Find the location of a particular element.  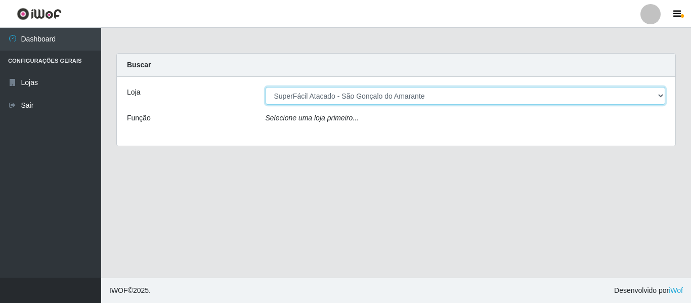

label: Loja is located at coordinates (134, 92).